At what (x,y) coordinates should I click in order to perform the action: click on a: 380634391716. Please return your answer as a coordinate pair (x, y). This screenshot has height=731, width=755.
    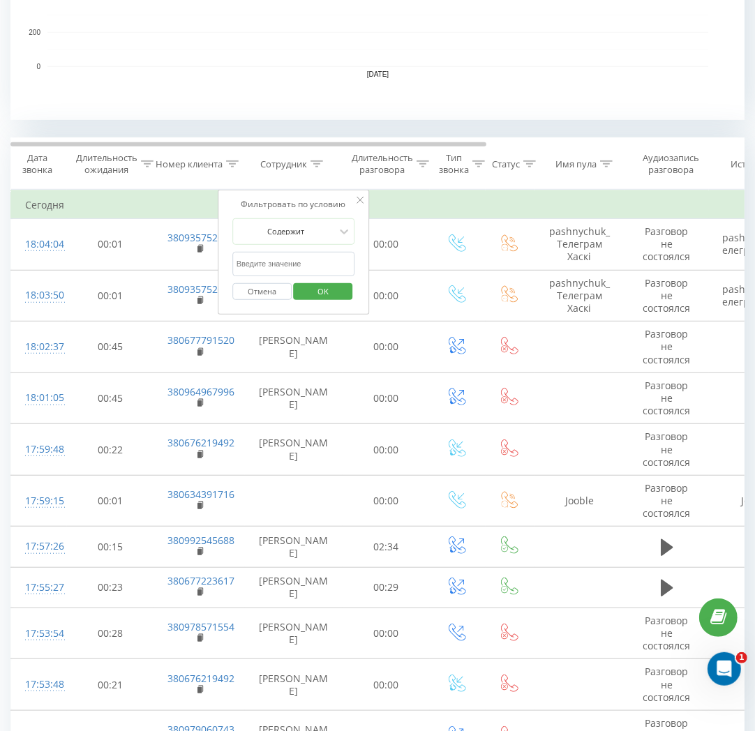
    Looking at the image, I should click on (202, 494).